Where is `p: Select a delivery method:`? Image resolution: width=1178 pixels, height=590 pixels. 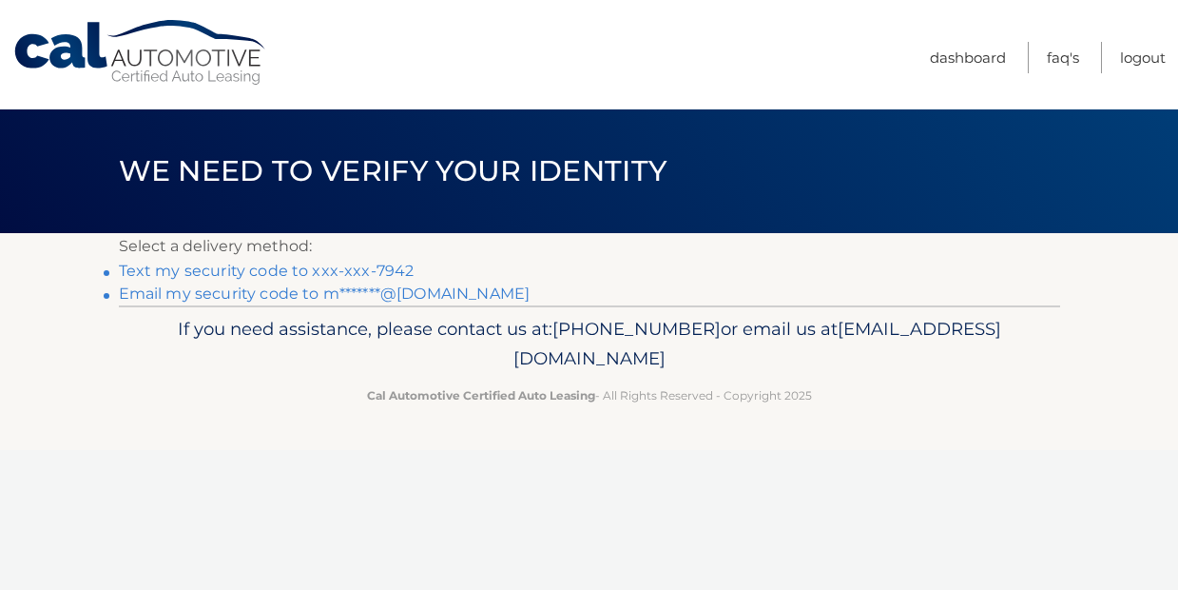
p: Select a delivery method: is located at coordinates (590, 246).